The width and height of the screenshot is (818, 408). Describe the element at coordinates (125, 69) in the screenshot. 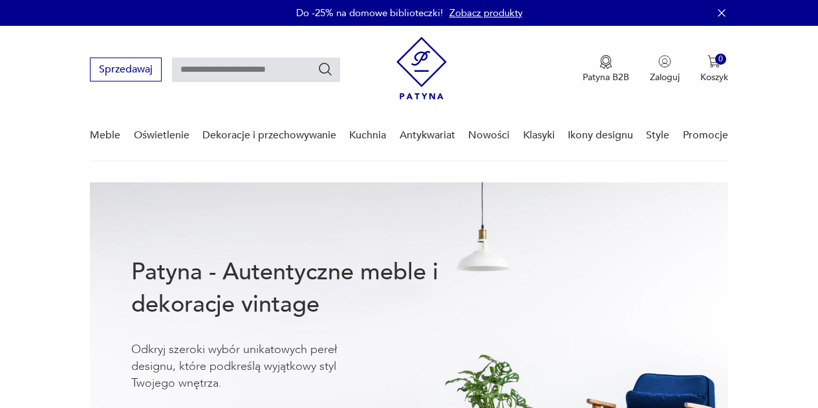

I see `button: Sprzedawaj` at that location.